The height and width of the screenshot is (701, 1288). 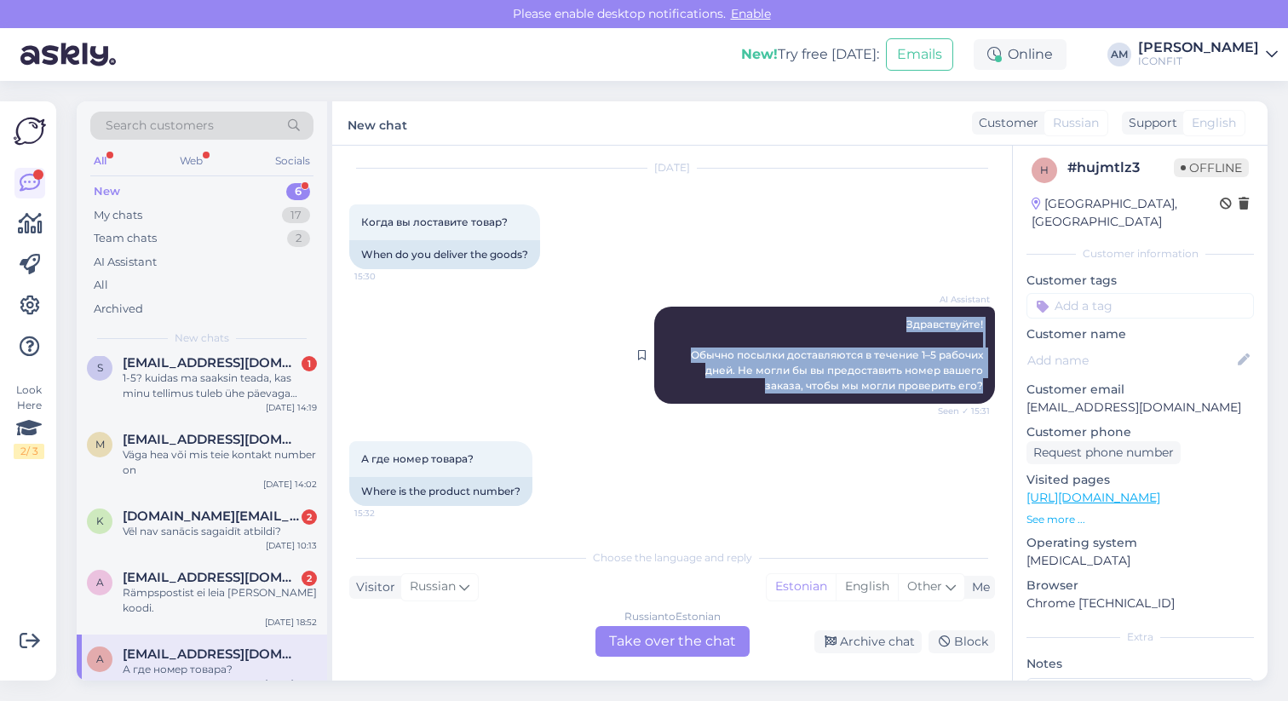 What do you see at coordinates (125, 262) in the screenshot?
I see `div: AI Assistant` at bounding box center [125, 262].